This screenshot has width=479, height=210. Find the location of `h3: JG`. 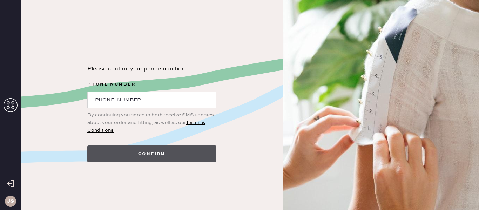

h3: JG is located at coordinates (11, 201).